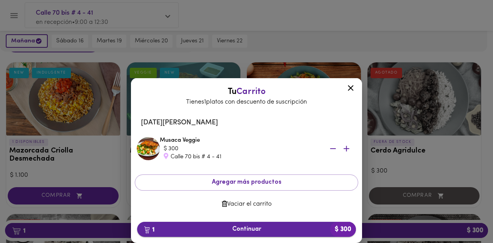 Image resolution: width=493 pixels, height=243 pixels. What do you see at coordinates (258, 149) in the screenshot?
I see `div: Musaca Veggie` at bounding box center [258, 149].